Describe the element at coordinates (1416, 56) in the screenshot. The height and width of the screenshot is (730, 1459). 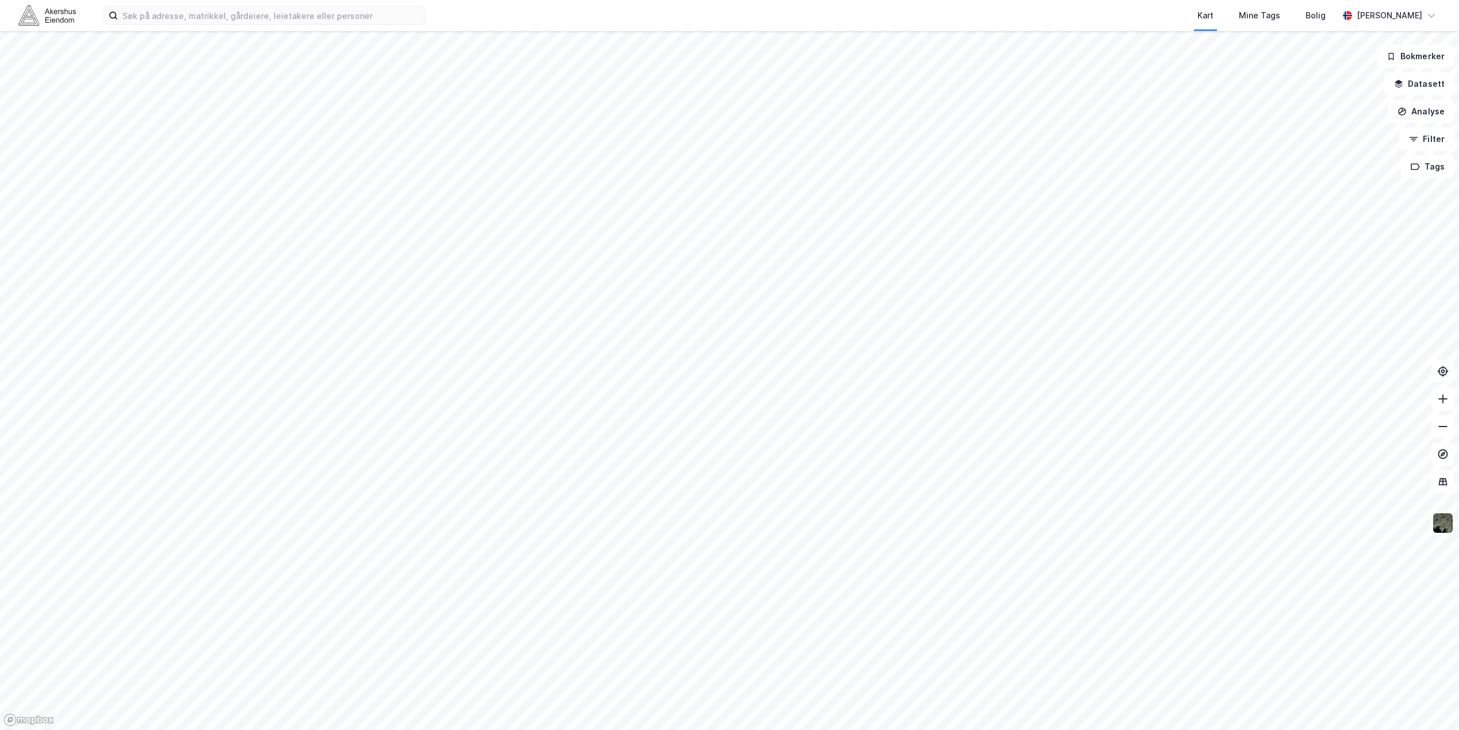
I see `button: Bokmerker` at that location.